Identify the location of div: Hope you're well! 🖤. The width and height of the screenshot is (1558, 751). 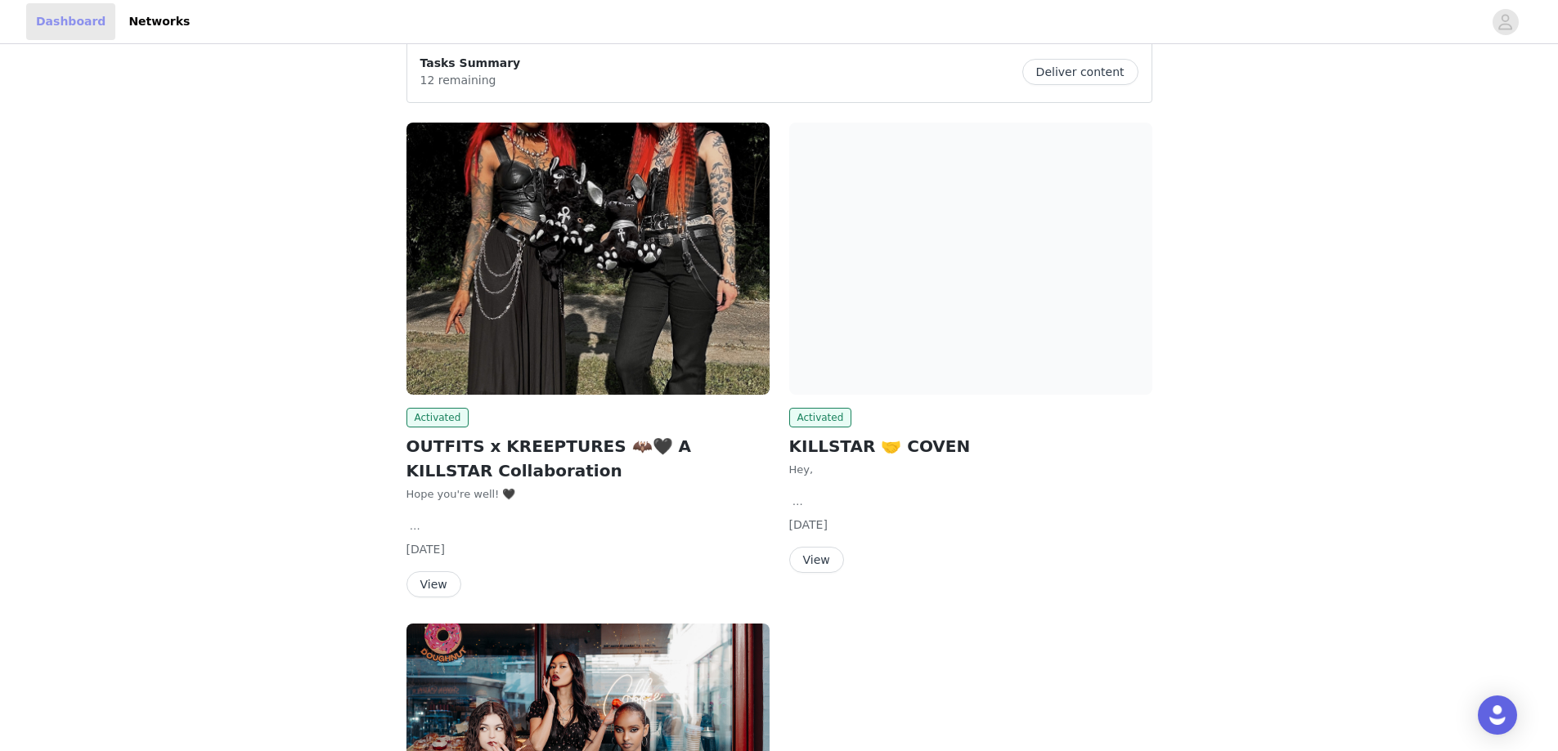
(588, 495).